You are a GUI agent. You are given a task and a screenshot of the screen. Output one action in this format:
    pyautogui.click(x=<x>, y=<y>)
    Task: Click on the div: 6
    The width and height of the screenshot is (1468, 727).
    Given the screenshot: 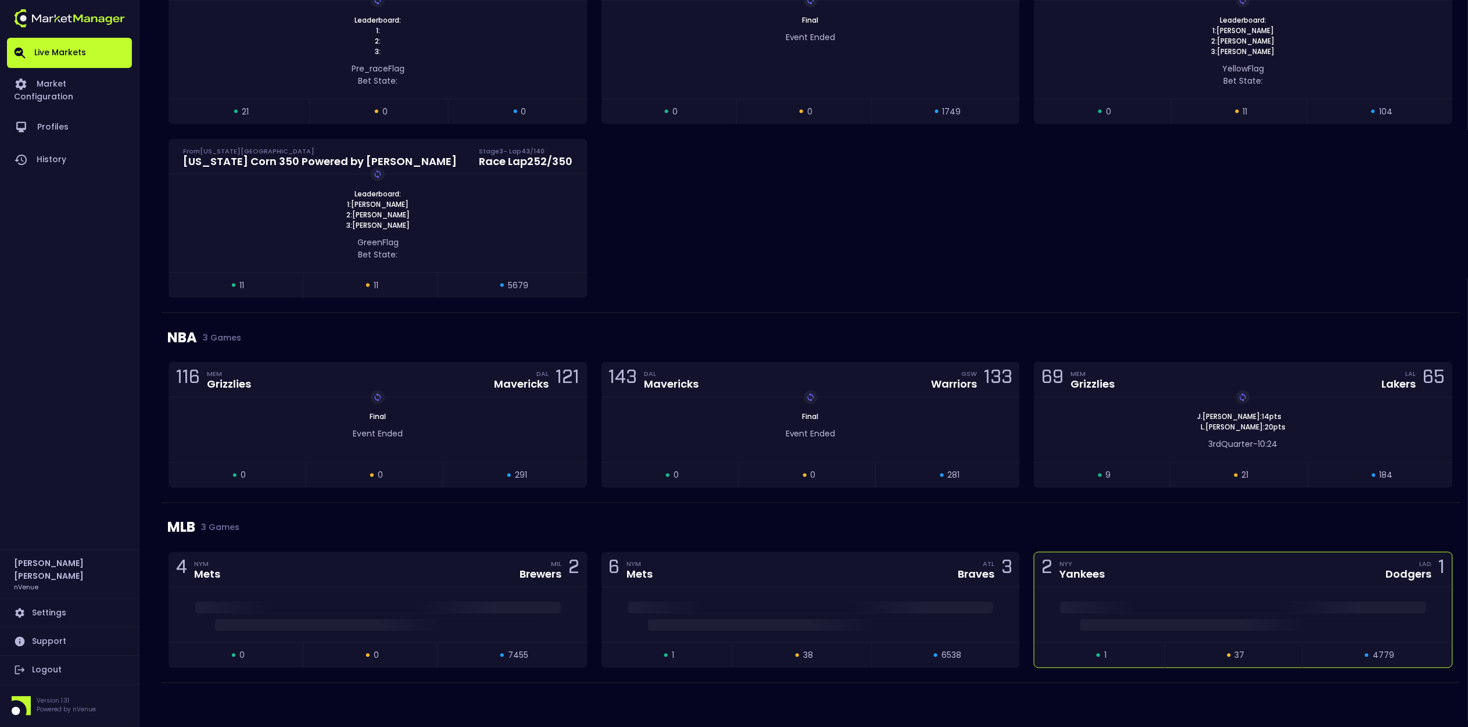 What is the action you would take?
    pyautogui.click(x=614, y=570)
    